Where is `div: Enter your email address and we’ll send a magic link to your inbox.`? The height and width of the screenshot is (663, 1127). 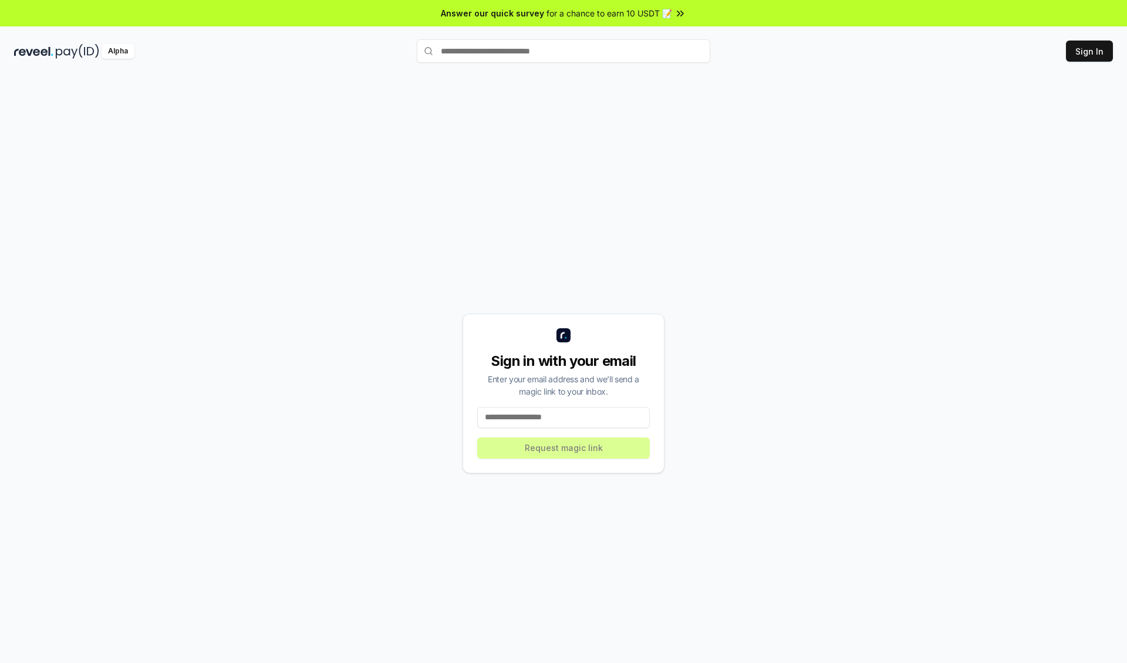
div: Enter your email address and we’ll send a magic link to your inbox. is located at coordinates (564, 385).